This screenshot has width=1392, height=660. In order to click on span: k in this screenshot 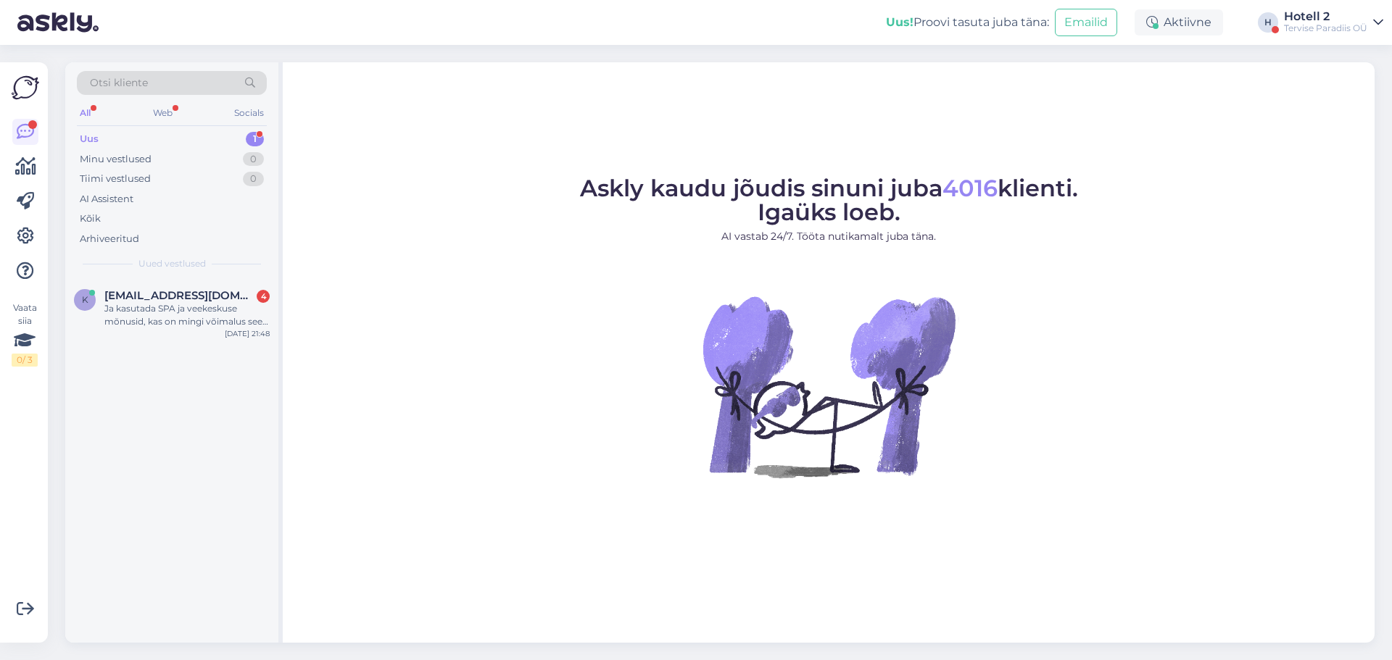, I will do `click(85, 299)`.